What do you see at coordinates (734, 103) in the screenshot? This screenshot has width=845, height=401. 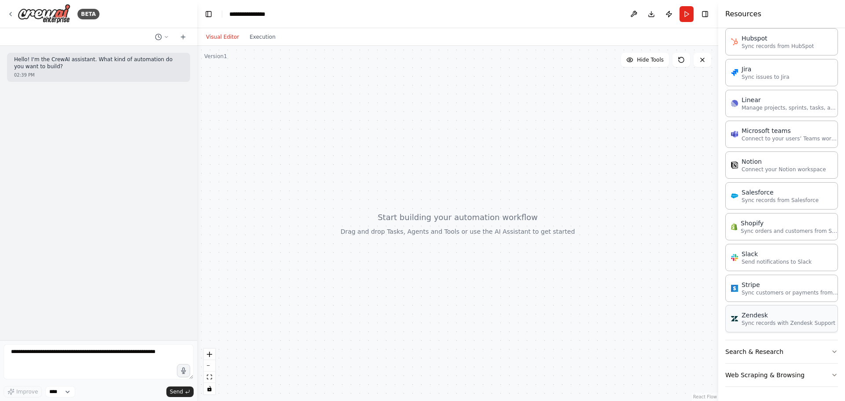 I see `img: Linear` at bounding box center [734, 103].